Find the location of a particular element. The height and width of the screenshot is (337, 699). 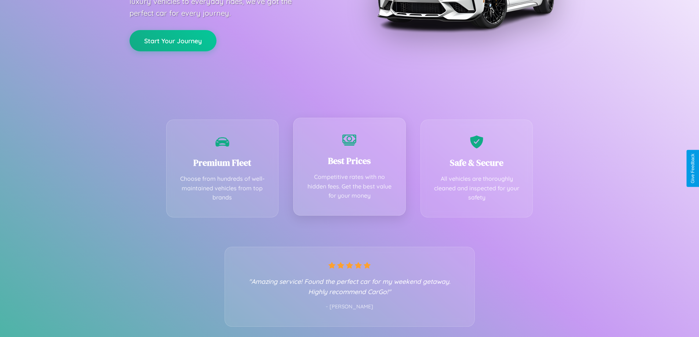

h3: Safe & Secure is located at coordinates (477, 163).